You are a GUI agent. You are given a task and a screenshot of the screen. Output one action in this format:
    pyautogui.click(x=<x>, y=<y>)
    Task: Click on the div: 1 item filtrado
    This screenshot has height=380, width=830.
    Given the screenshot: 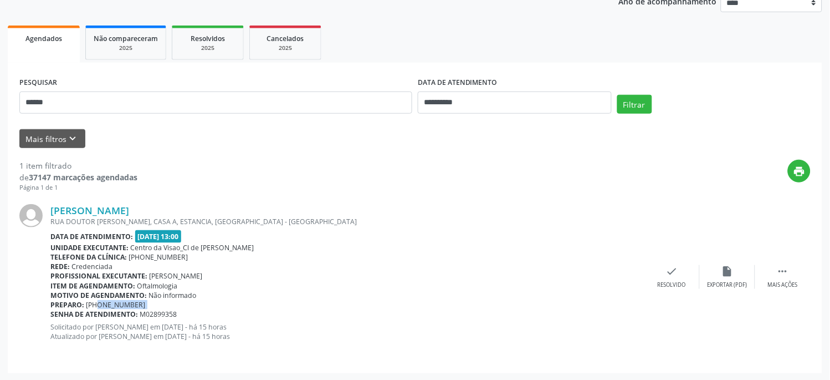 What is the action you would take?
    pyautogui.click(x=78, y=165)
    